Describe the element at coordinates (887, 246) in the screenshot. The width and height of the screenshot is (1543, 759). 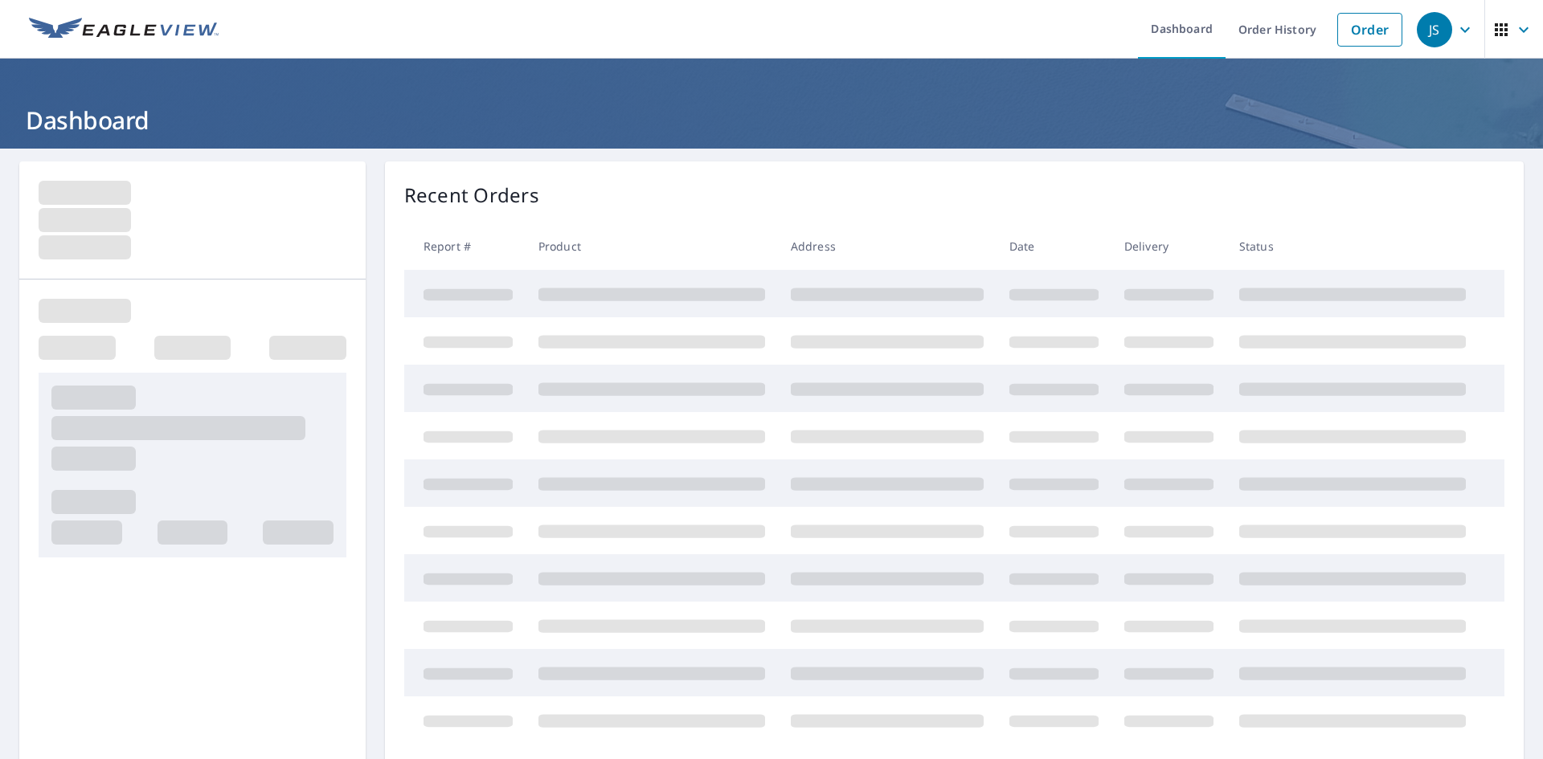
I see `th: Address` at that location.